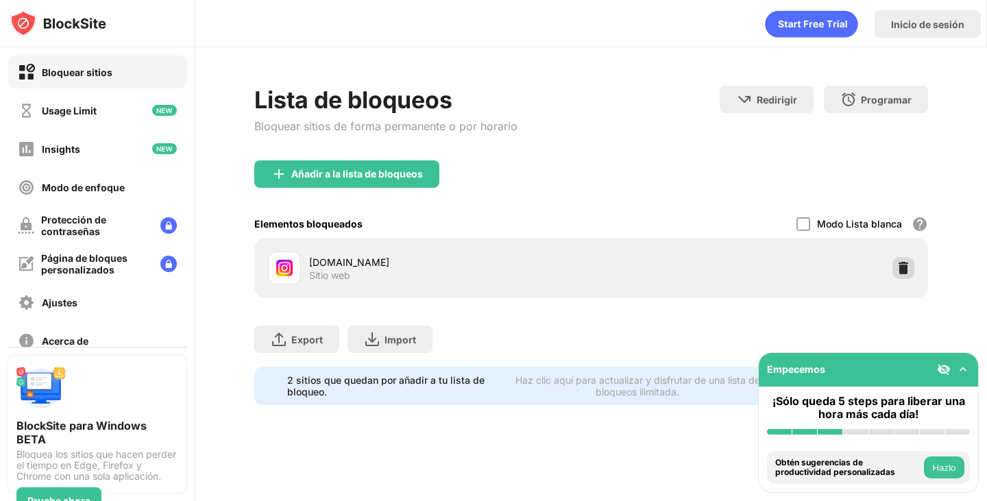 The image size is (987, 501). What do you see at coordinates (308, 223) in the screenshot?
I see `div: Elementos bloqueados` at bounding box center [308, 223].